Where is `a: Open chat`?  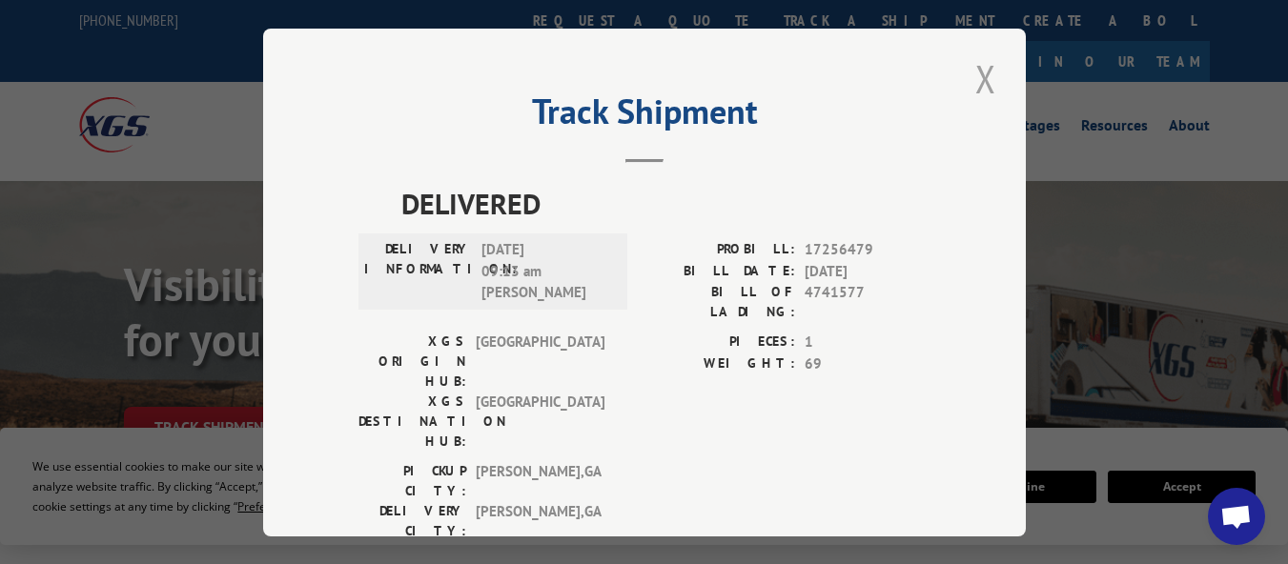 a: Open chat is located at coordinates (1236, 517).